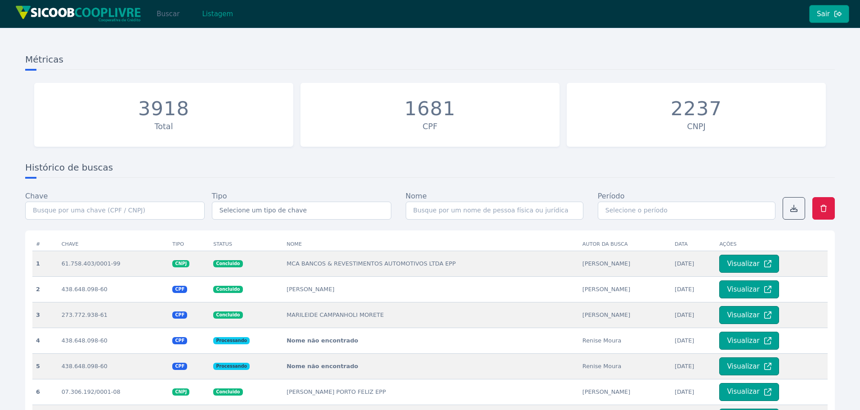  What do you see at coordinates (113, 244) in the screenshot?
I see `th: Chave` at bounding box center [113, 244].